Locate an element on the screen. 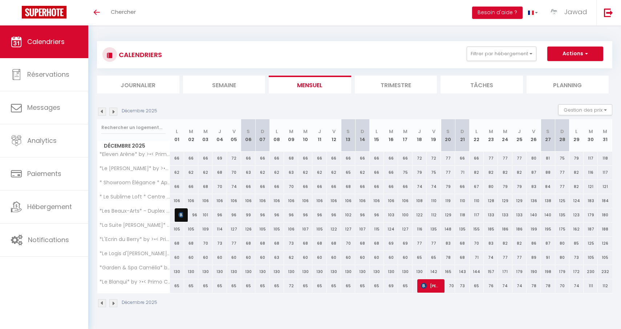  div: 109 is located at coordinates (205, 229).